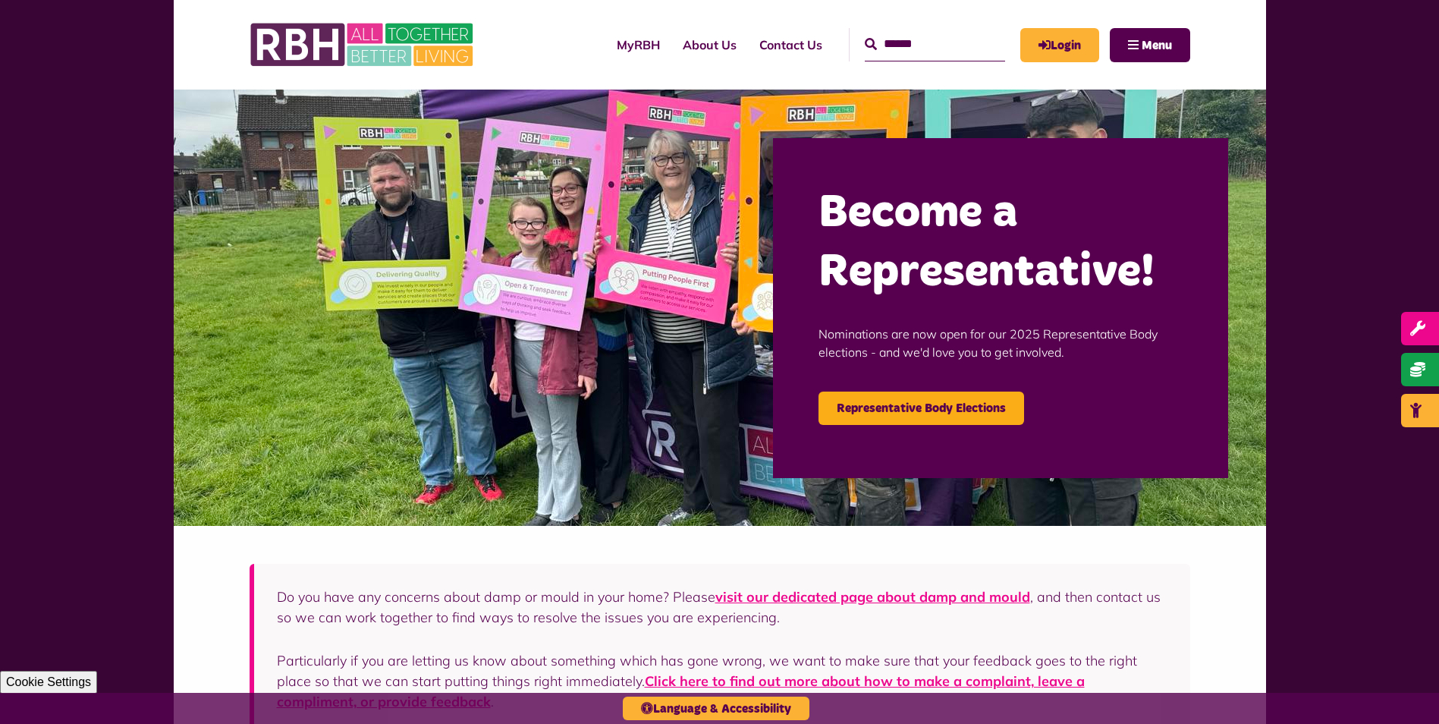 The width and height of the screenshot is (1439, 724). What do you see at coordinates (722, 681) in the screenshot?
I see `p: Particularly if you are letting us know about something which has gone wrong, we want to make sur...` at bounding box center [722, 681].